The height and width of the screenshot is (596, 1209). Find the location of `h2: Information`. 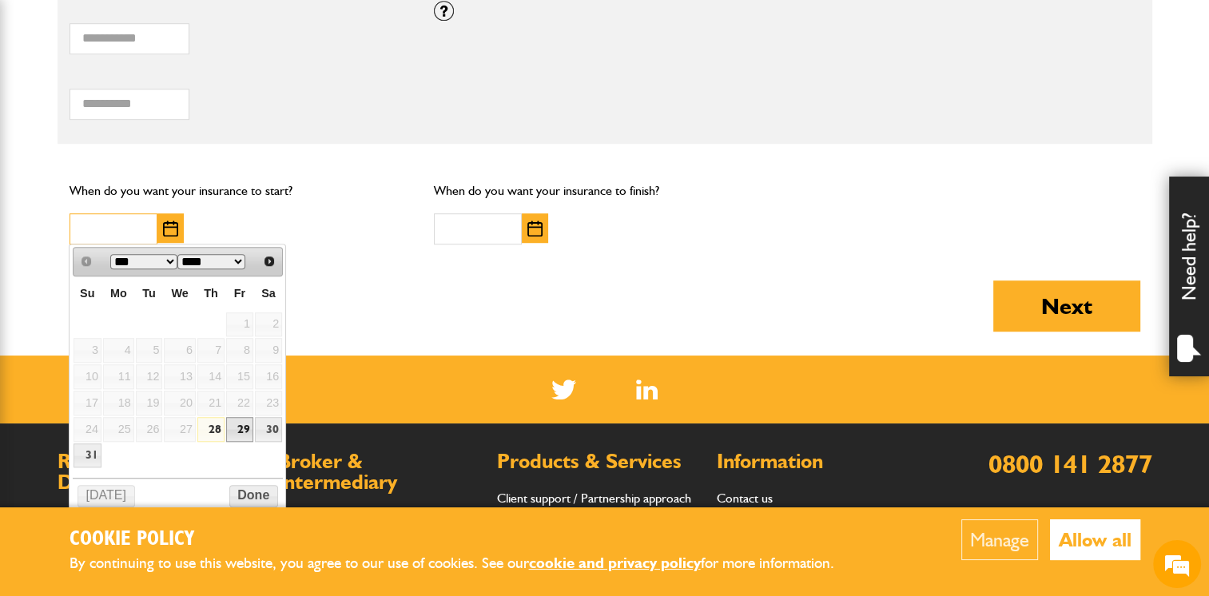

h2: Information is located at coordinates (818, 462).